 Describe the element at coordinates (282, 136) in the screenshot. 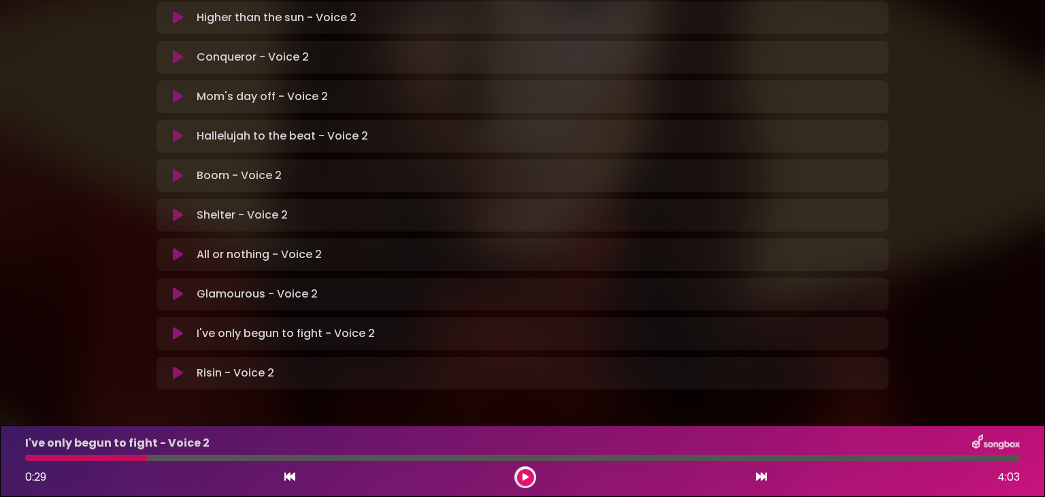

I see `p: Hallelujah to the beat - Voice 2` at that location.